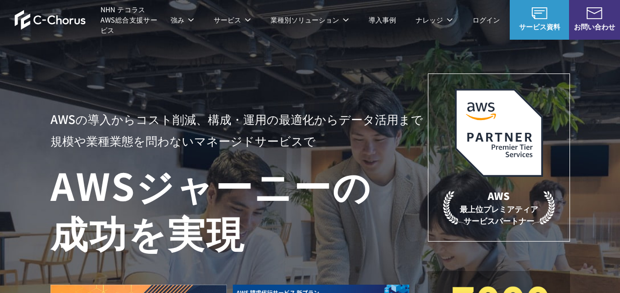 Image resolution: width=620 pixels, height=293 pixels. I want to click on span: サービス資料, so click(539, 26).